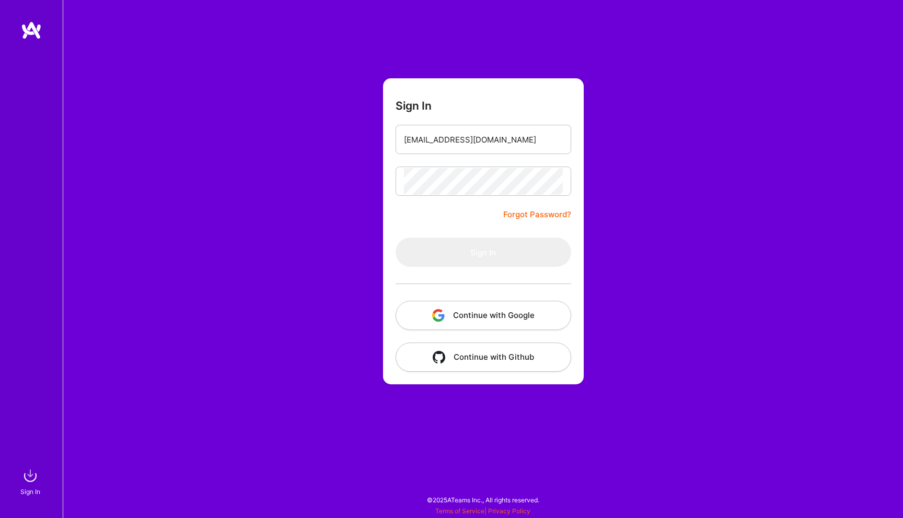  Describe the element at coordinates (483, 500) in the screenshot. I see `div: © 2025 ATeams Inc., All rights reserved.` at that location.